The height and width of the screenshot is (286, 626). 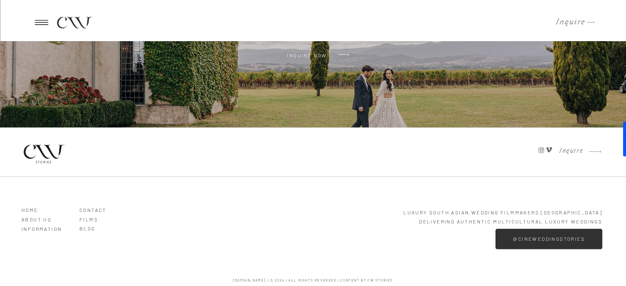 I want to click on a: CW, so click(x=74, y=22).